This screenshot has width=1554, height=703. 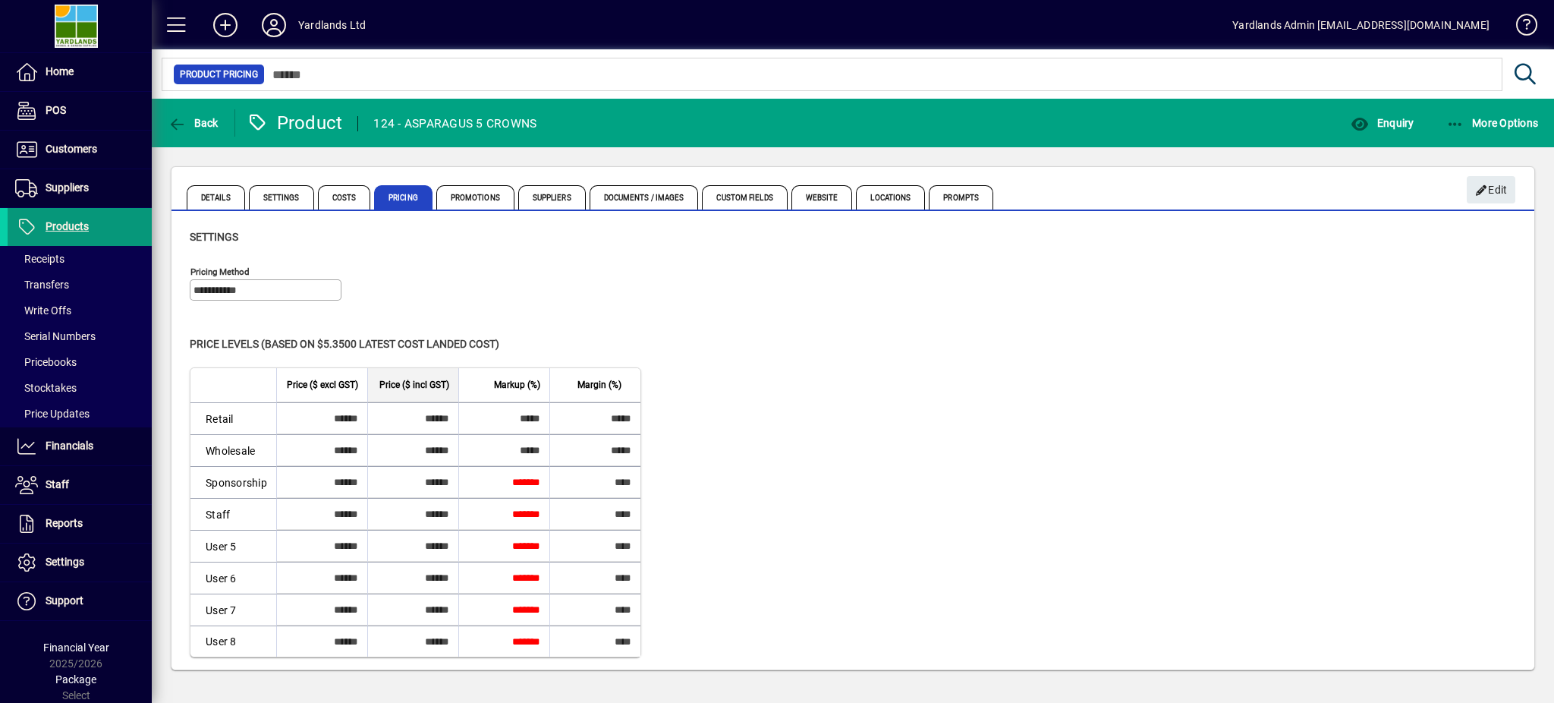 I want to click on span: Locations, so click(x=890, y=197).